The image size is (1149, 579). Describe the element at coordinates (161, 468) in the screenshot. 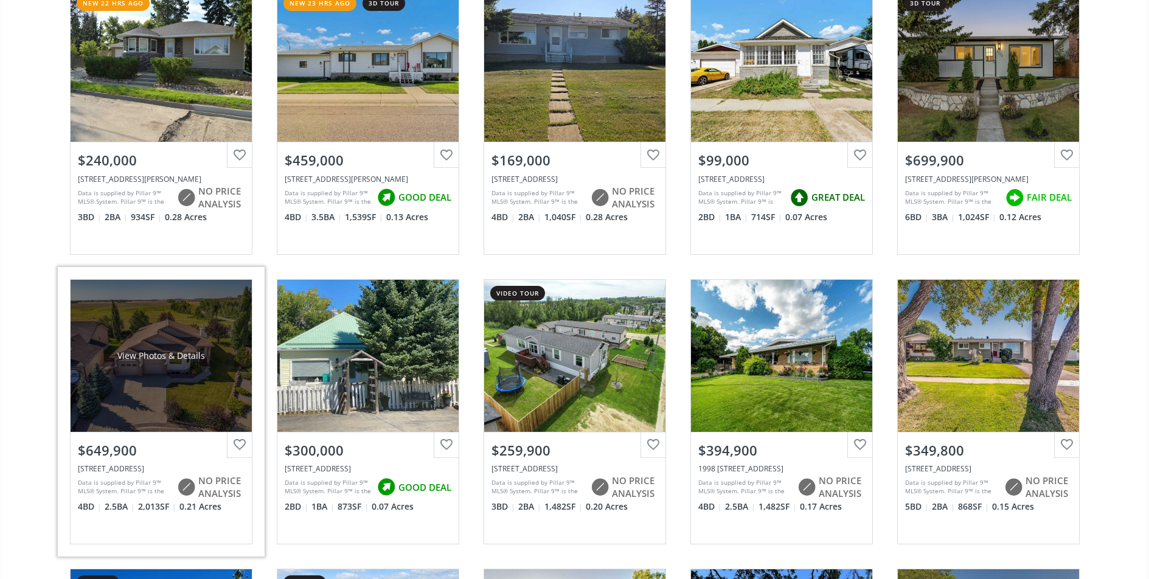

I see `div: 68 Westpoint Drive, Didsbury, AB T0M 0W0` at that location.